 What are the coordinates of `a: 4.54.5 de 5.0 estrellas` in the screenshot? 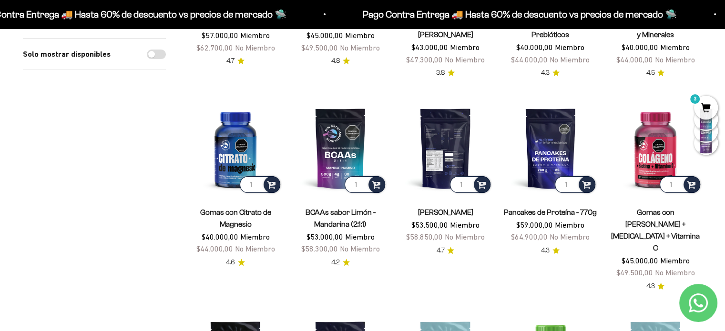 It's located at (655, 73).